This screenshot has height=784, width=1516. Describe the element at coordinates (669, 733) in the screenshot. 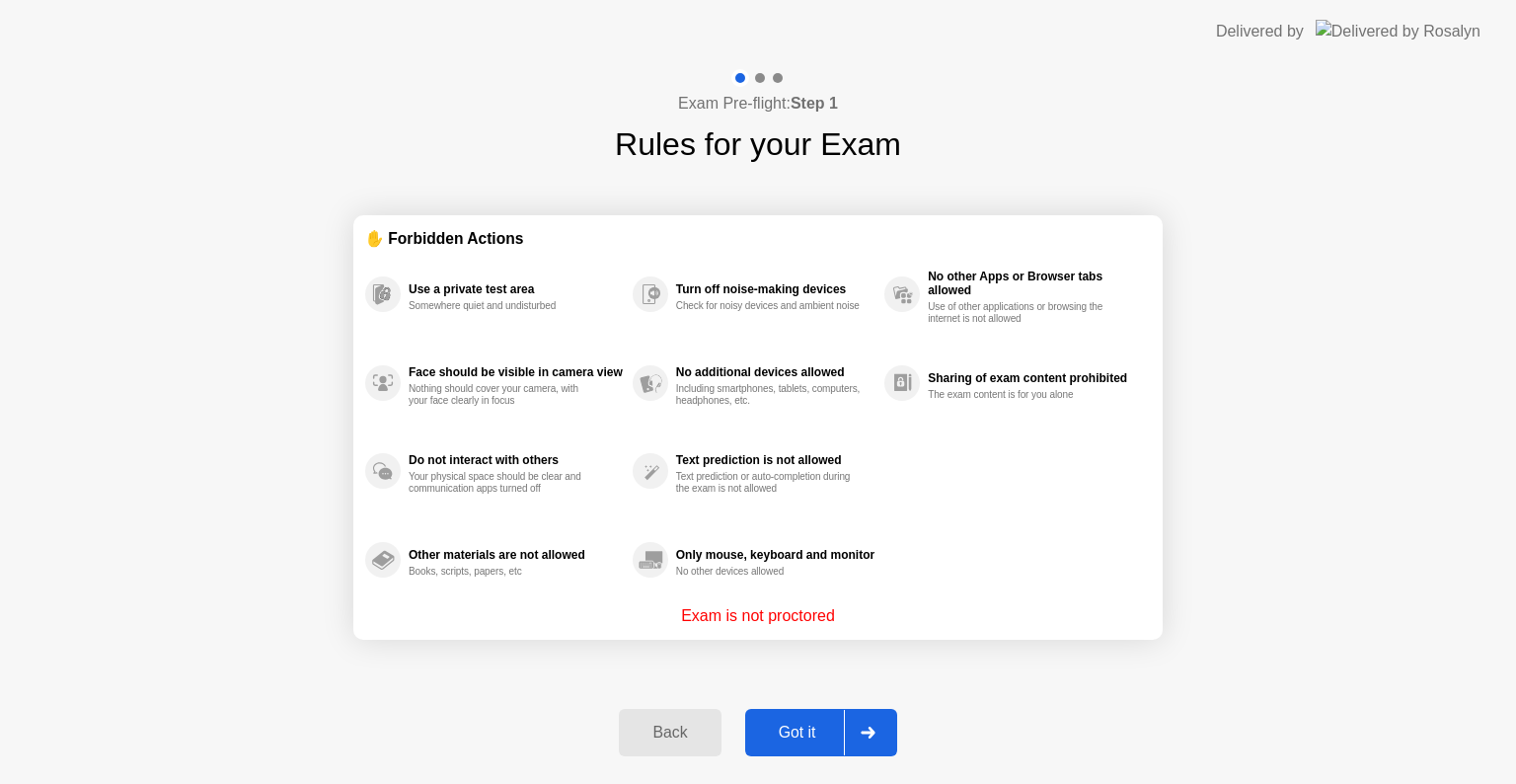

I see `button: Back` at that location.